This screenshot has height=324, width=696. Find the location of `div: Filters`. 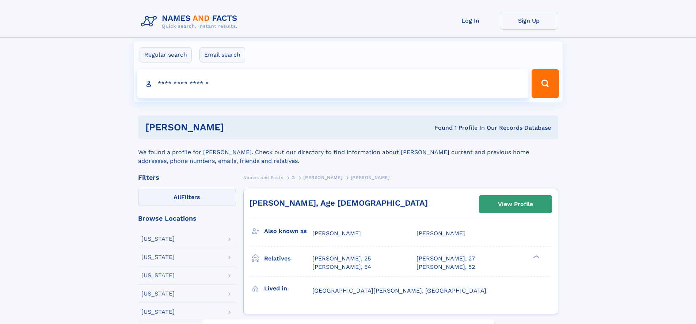

div: Filters is located at coordinates (187, 177).